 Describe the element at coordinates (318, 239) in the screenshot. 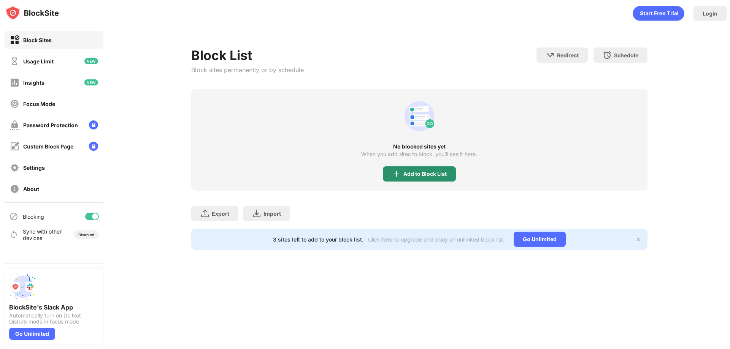

I see `div: 3 sites left to add to your block list.` at that location.